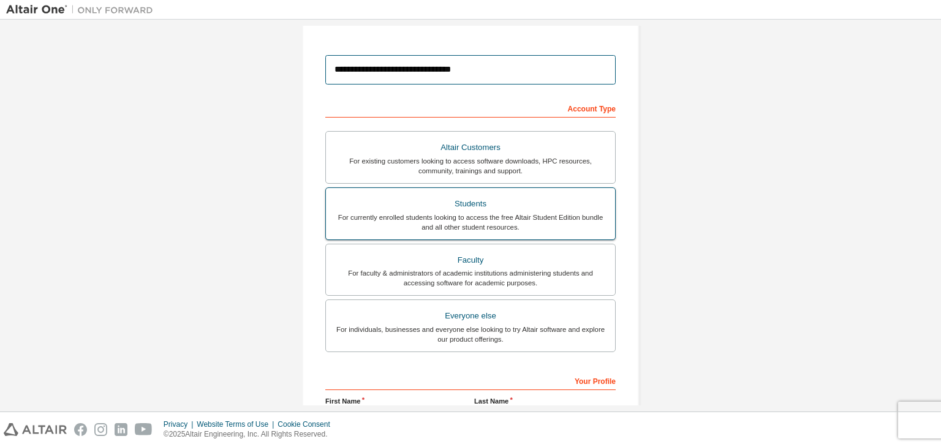  What do you see at coordinates (250, 434) in the screenshot?
I see `p: © 2025 Altair Engineering, Inc. All Rights Reserved.` at bounding box center [250, 434].